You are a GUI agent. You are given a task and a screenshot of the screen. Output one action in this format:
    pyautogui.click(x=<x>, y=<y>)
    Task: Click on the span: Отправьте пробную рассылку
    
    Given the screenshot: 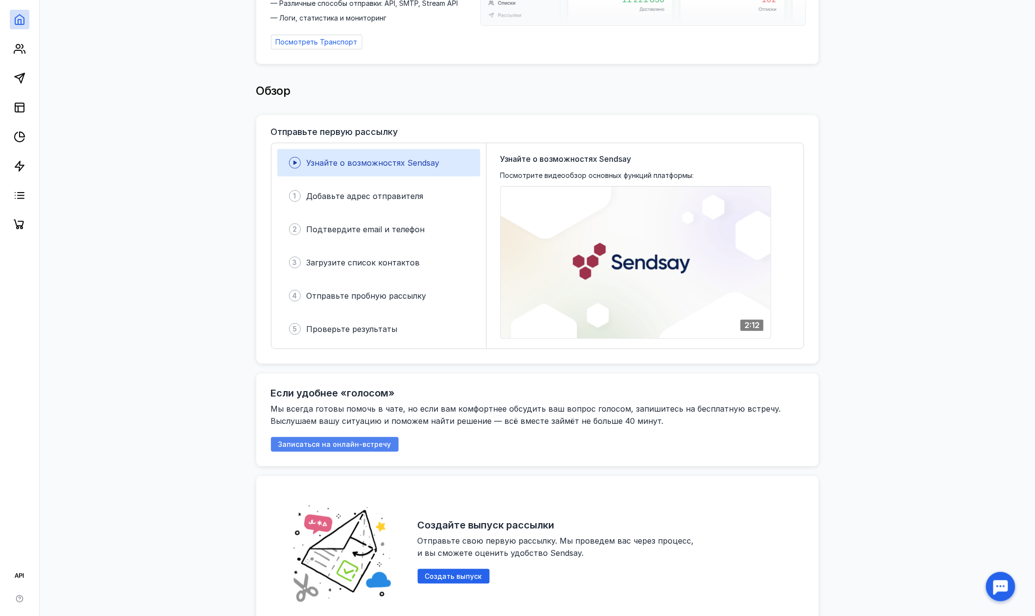 What is the action you would take?
    pyautogui.click(x=366, y=296)
    